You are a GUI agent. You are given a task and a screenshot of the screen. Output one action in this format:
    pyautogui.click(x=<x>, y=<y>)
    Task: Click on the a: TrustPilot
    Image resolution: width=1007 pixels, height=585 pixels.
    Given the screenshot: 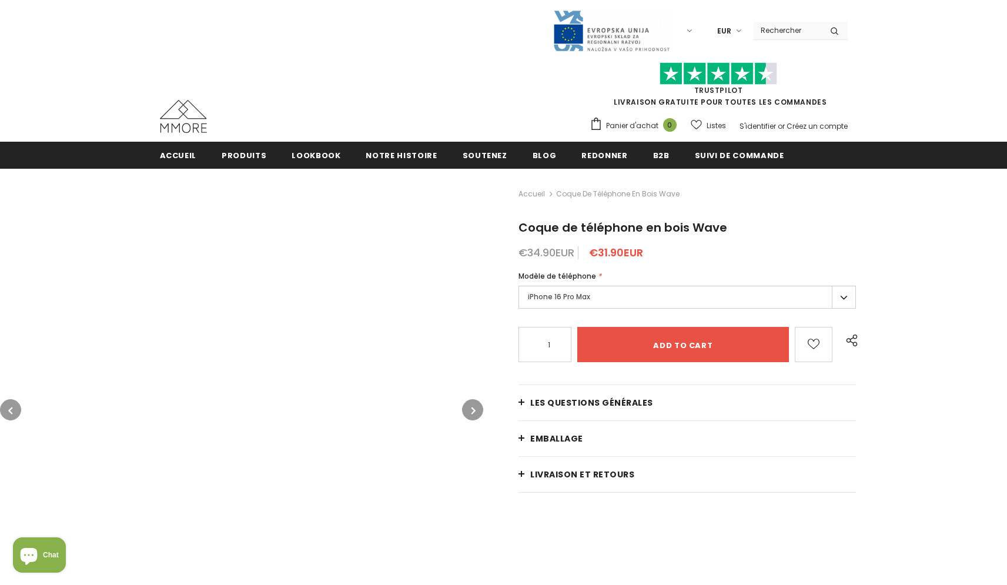 What is the action you would take?
    pyautogui.click(x=718, y=90)
    